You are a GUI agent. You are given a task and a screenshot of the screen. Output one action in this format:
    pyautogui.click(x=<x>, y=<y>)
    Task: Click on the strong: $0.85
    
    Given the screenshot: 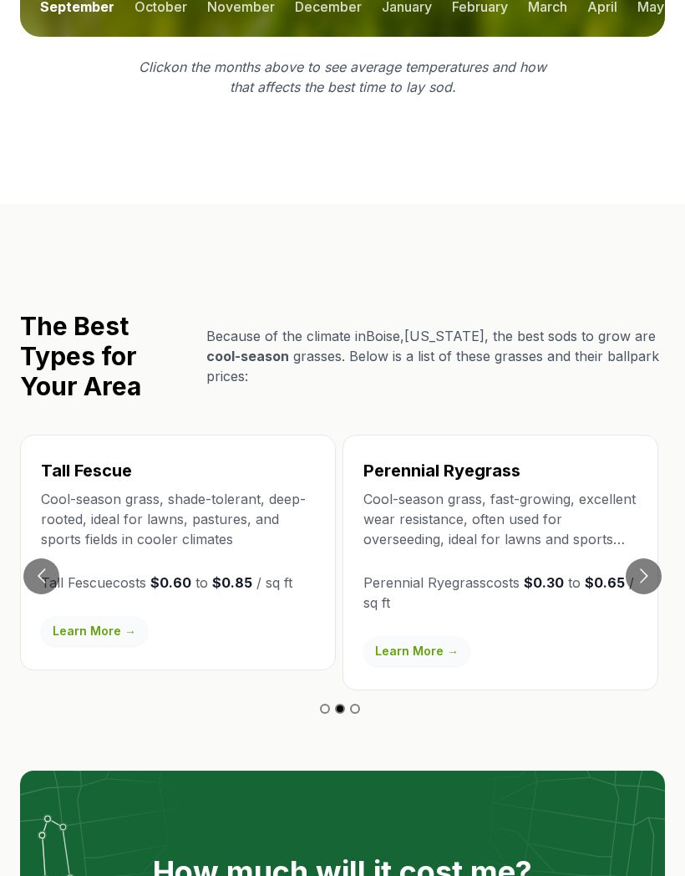 What is the action you would take?
    pyautogui.click(x=232, y=583)
    